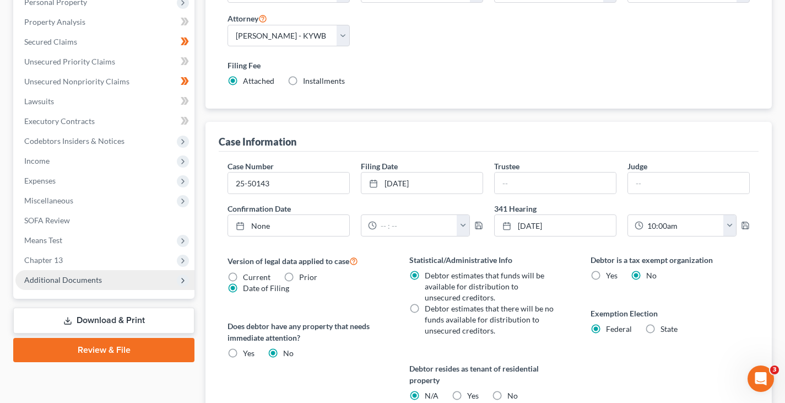 The height and width of the screenshot is (403, 785). Describe the element at coordinates (105, 82) in the screenshot. I see `a: Unsecured Nonpriority Claims` at that location.